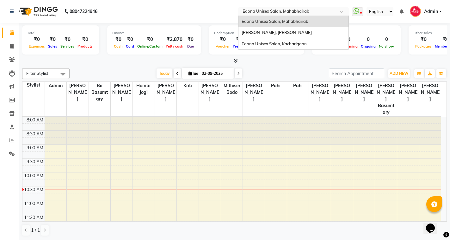 This screenshot has width=450, height=240. What do you see at coordinates (85, 46) in the screenshot?
I see `span: Products` at bounding box center [85, 46].